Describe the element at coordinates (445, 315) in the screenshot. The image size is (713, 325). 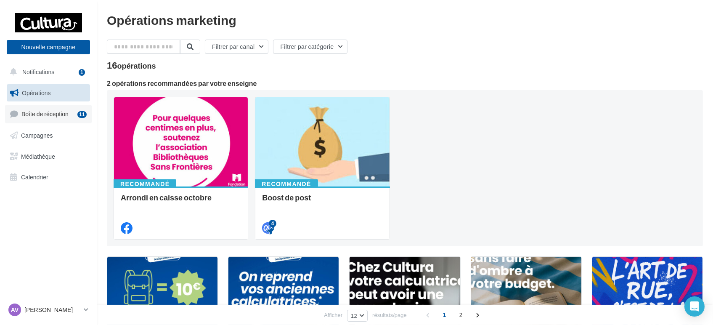
I see `span: 1` at that location.